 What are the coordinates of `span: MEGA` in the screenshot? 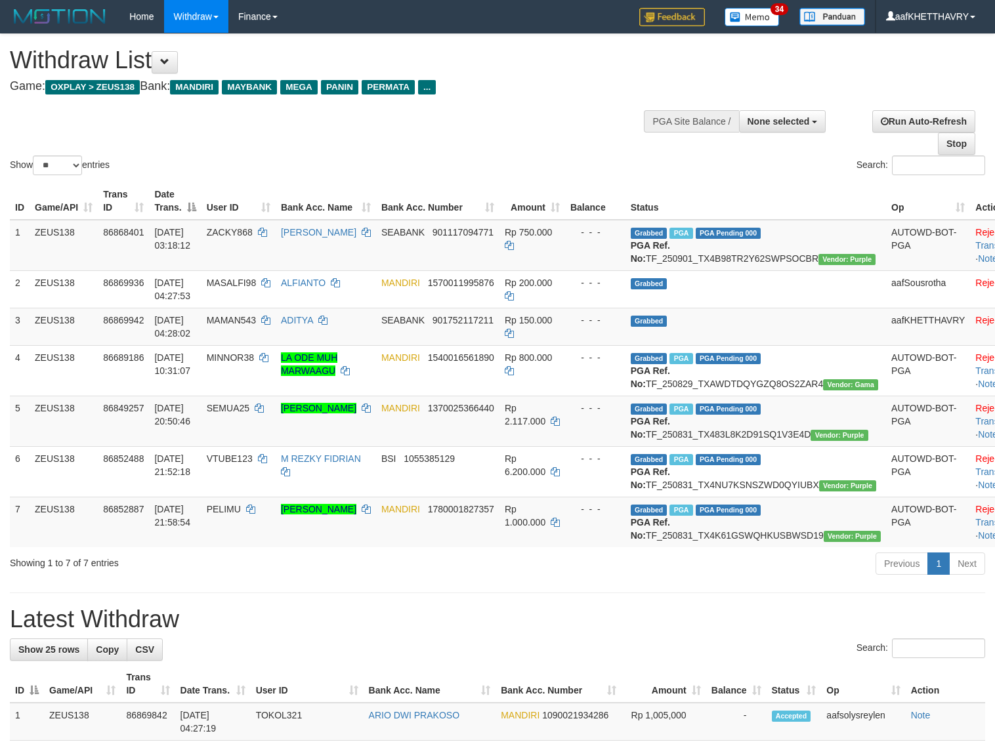 It's located at (299, 87).